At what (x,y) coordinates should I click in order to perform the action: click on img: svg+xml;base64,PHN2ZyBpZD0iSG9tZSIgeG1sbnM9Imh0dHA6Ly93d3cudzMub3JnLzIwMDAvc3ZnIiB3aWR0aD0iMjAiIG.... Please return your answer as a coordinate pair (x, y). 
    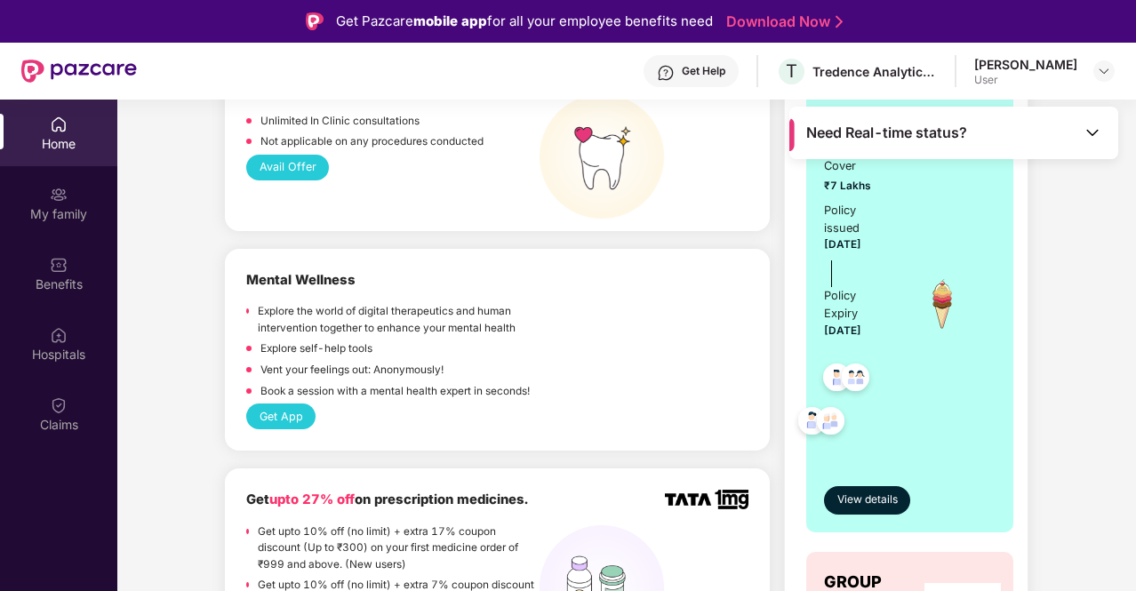
    Looking at the image, I should click on (59, 124).